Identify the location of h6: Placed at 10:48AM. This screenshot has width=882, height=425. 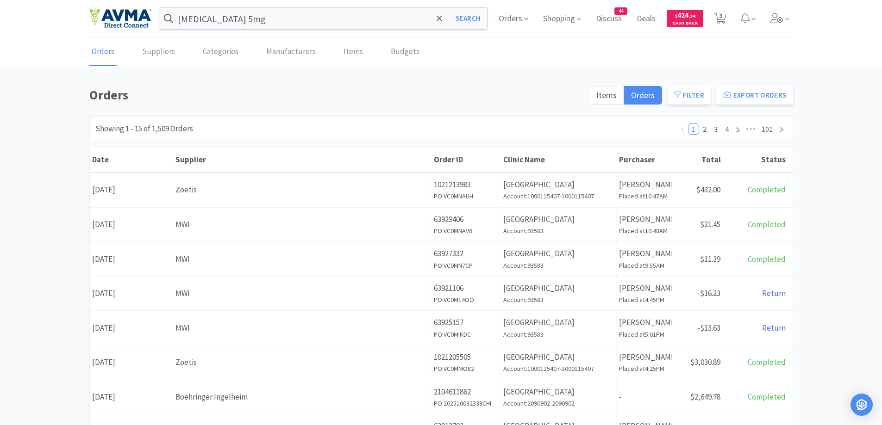
(644, 231).